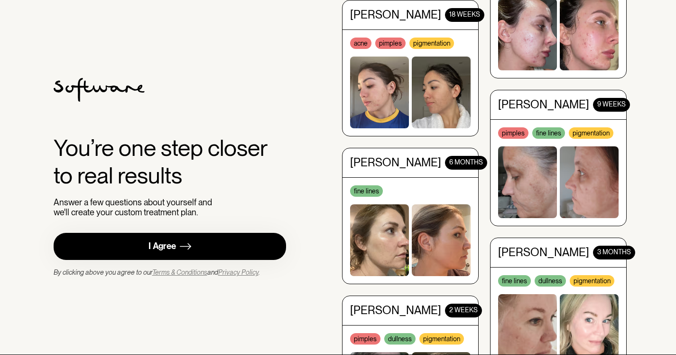 The image size is (676, 355). What do you see at coordinates (180, 272) in the screenshot?
I see `a: Terms & Conditions` at bounding box center [180, 272].